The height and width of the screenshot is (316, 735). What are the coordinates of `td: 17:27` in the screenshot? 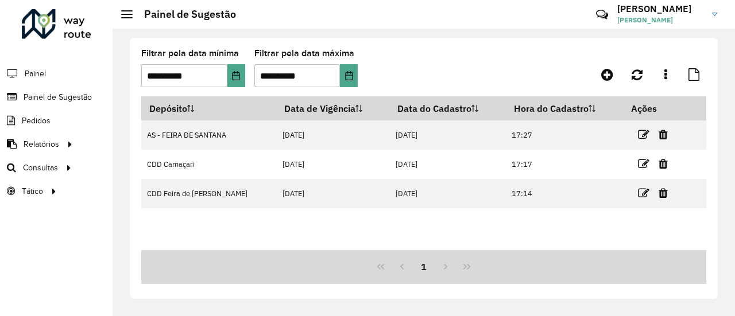 It's located at (564, 135).